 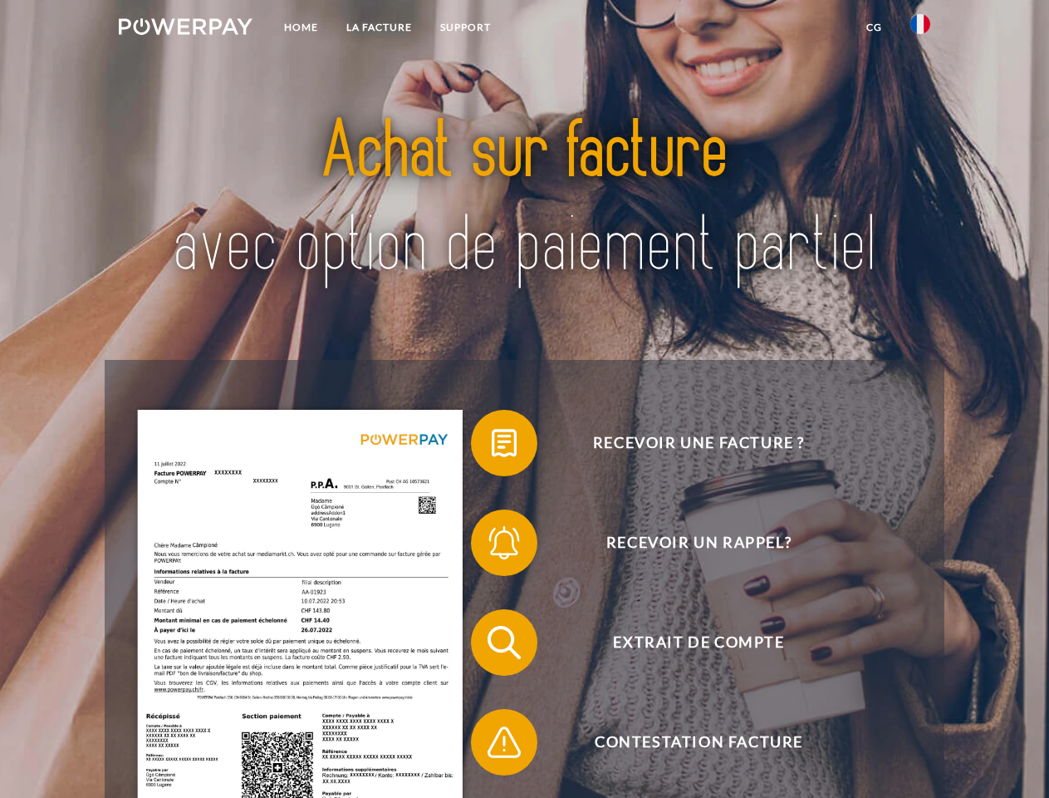 I want to click on a: Recevoir un rappel?, so click(x=687, y=543).